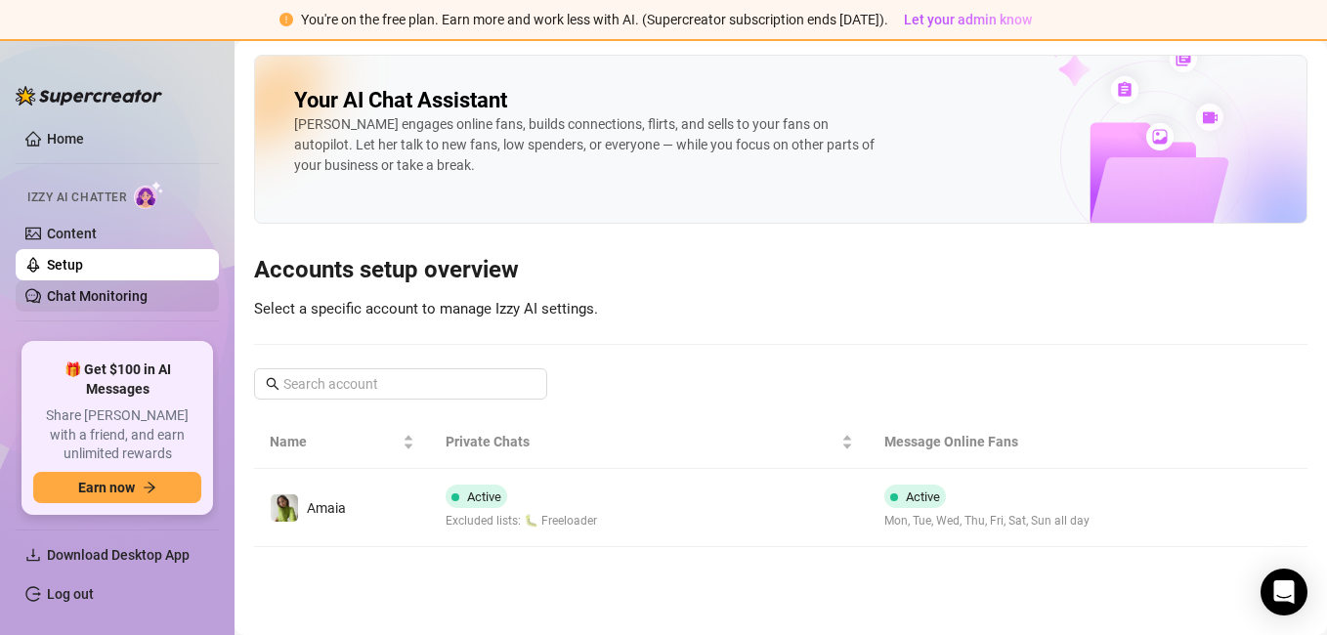  I want to click on a: Home, so click(65, 139).